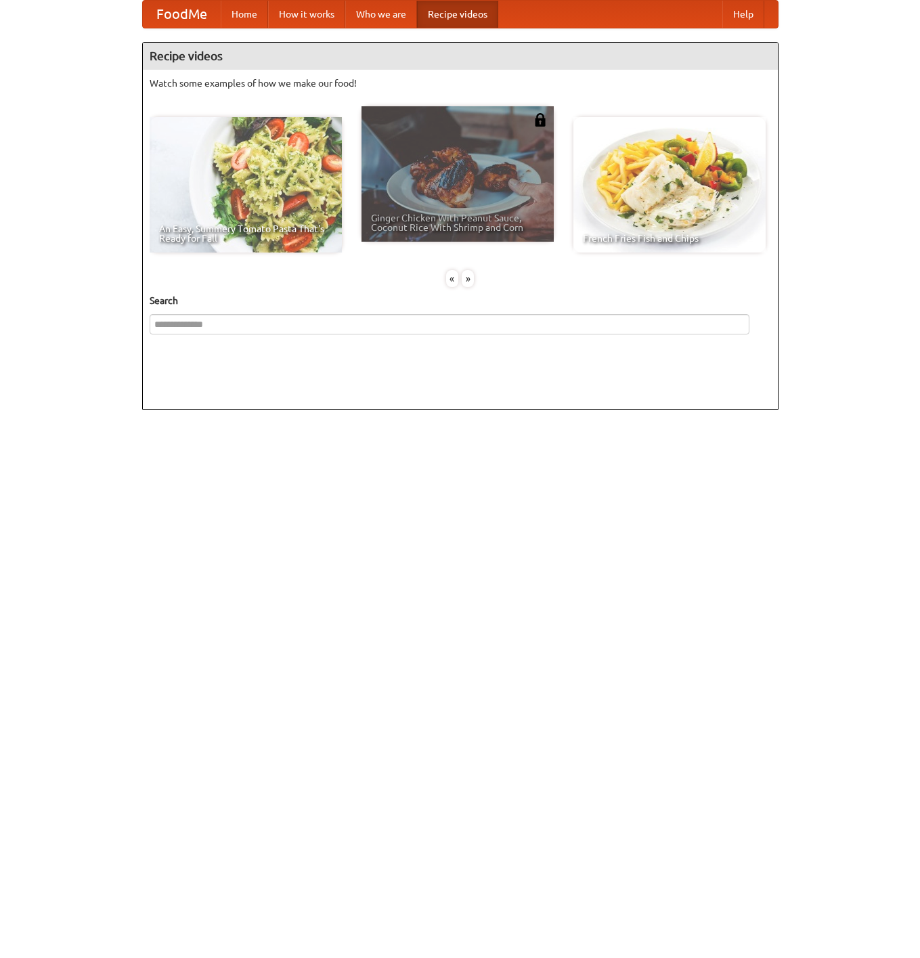 The image size is (920, 958). I want to click on a: Home, so click(244, 14).